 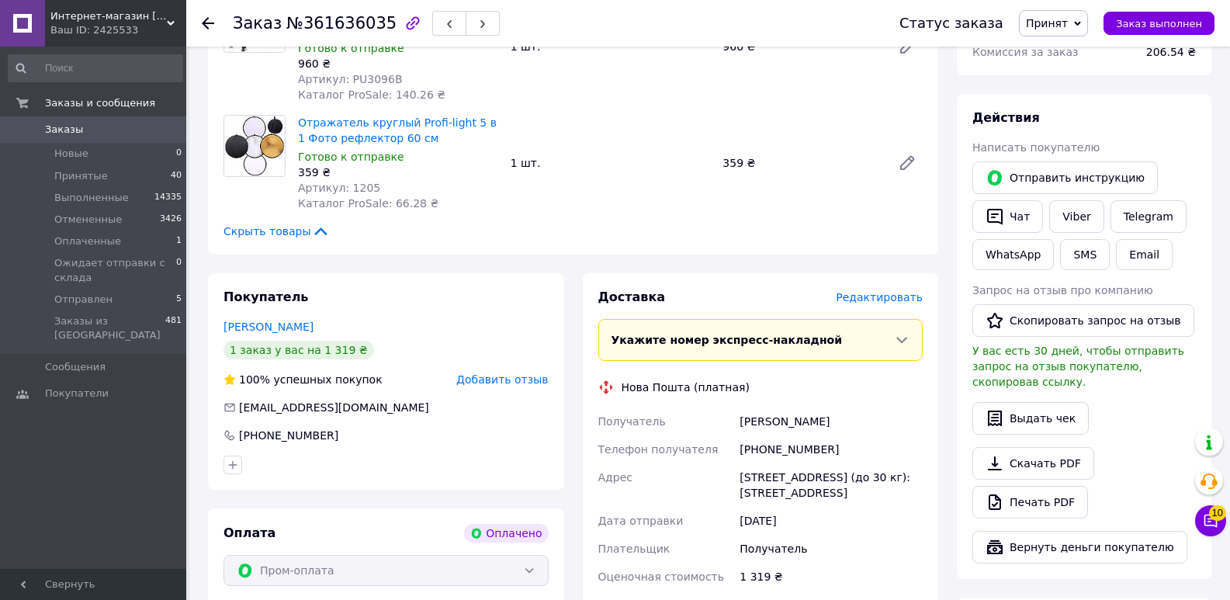 What do you see at coordinates (1159, 23) in the screenshot?
I see `button: Заказ выполнен` at bounding box center [1159, 23].